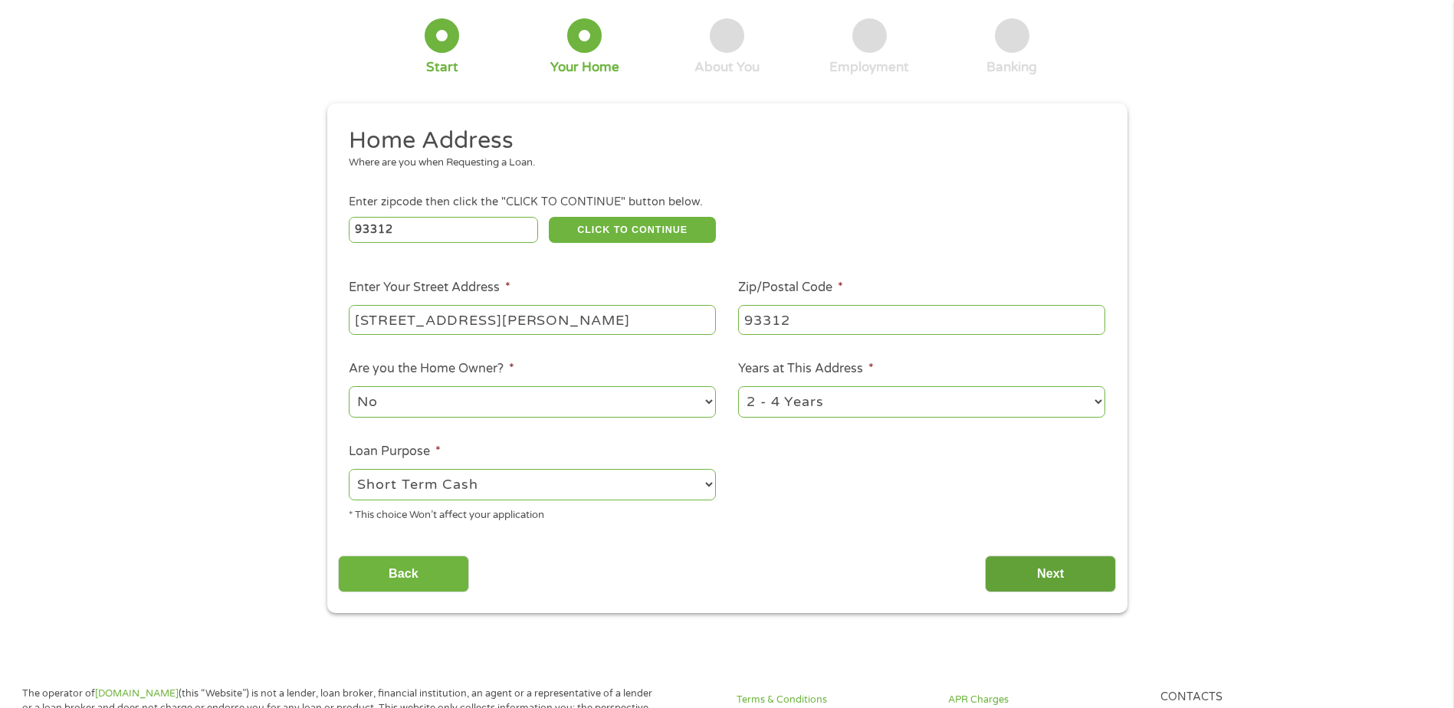 Image resolution: width=1454 pixels, height=708 pixels. What do you see at coordinates (442, 67) in the screenshot?
I see `div: Start` at bounding box center [442, 67].